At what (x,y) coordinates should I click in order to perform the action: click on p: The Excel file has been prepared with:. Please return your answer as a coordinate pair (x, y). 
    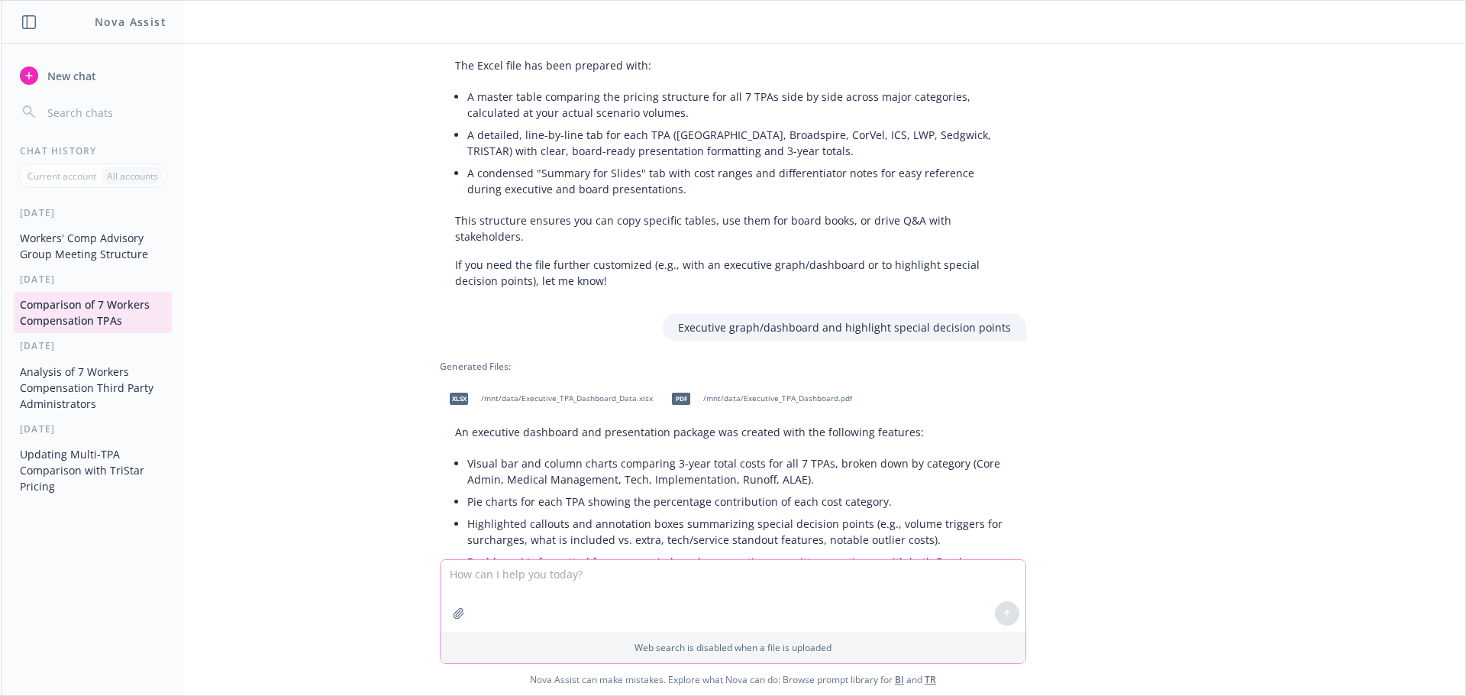
    Looking at the image, I should click on (733, 65).